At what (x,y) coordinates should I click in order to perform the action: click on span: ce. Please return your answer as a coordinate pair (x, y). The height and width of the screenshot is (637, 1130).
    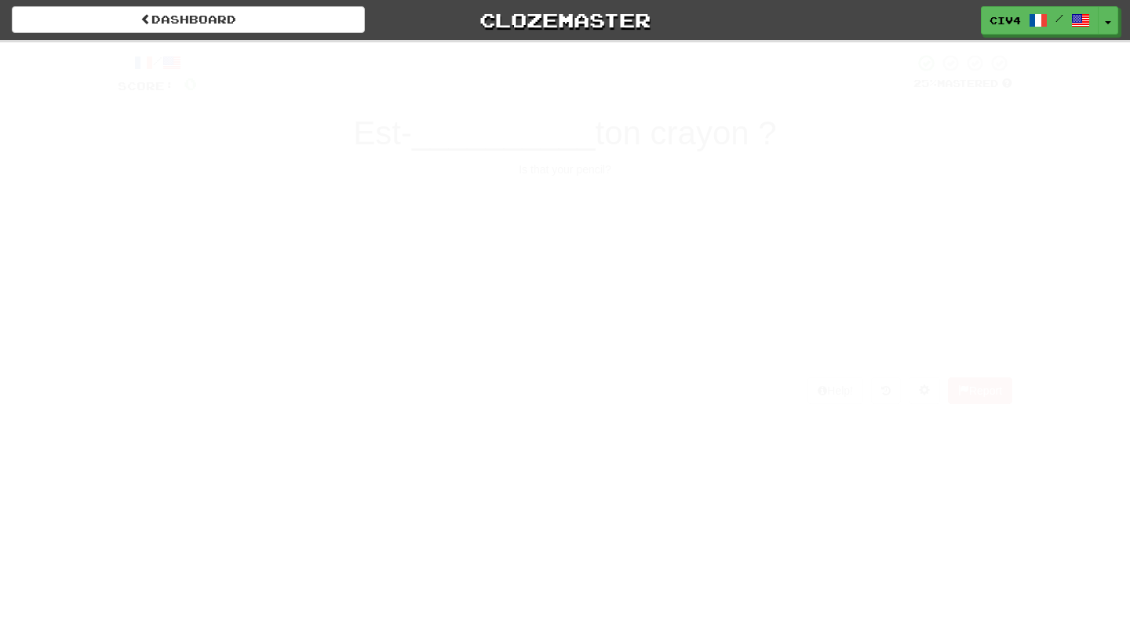
    Looking at the image, I should click on (726, 312).